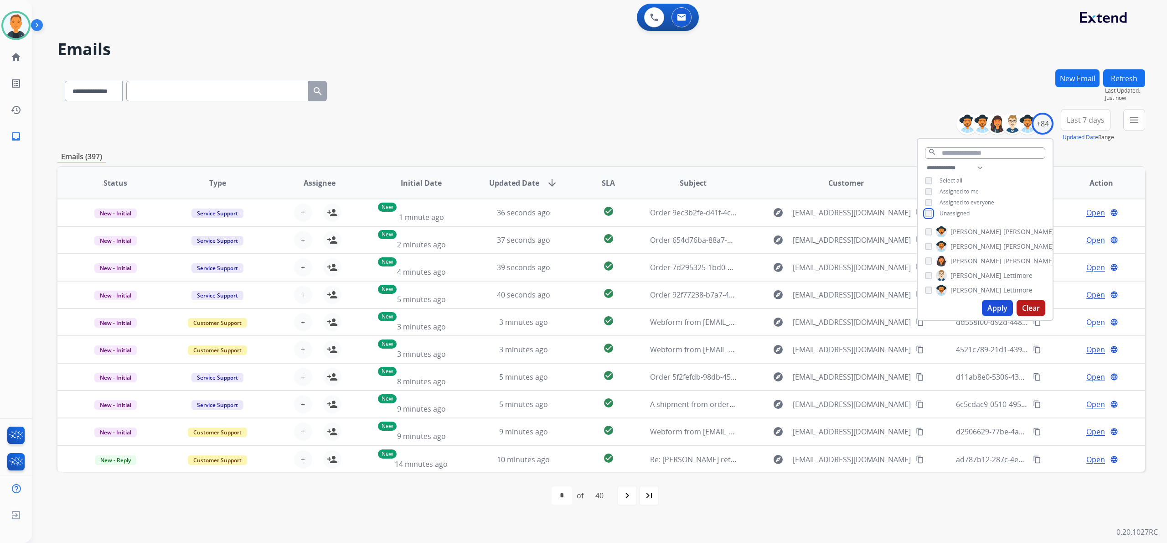  What do you see at coordinates (1137, 532) in the screenshot?
I see `p: 0.20.1027RC` at bounding box center [1137, 532].